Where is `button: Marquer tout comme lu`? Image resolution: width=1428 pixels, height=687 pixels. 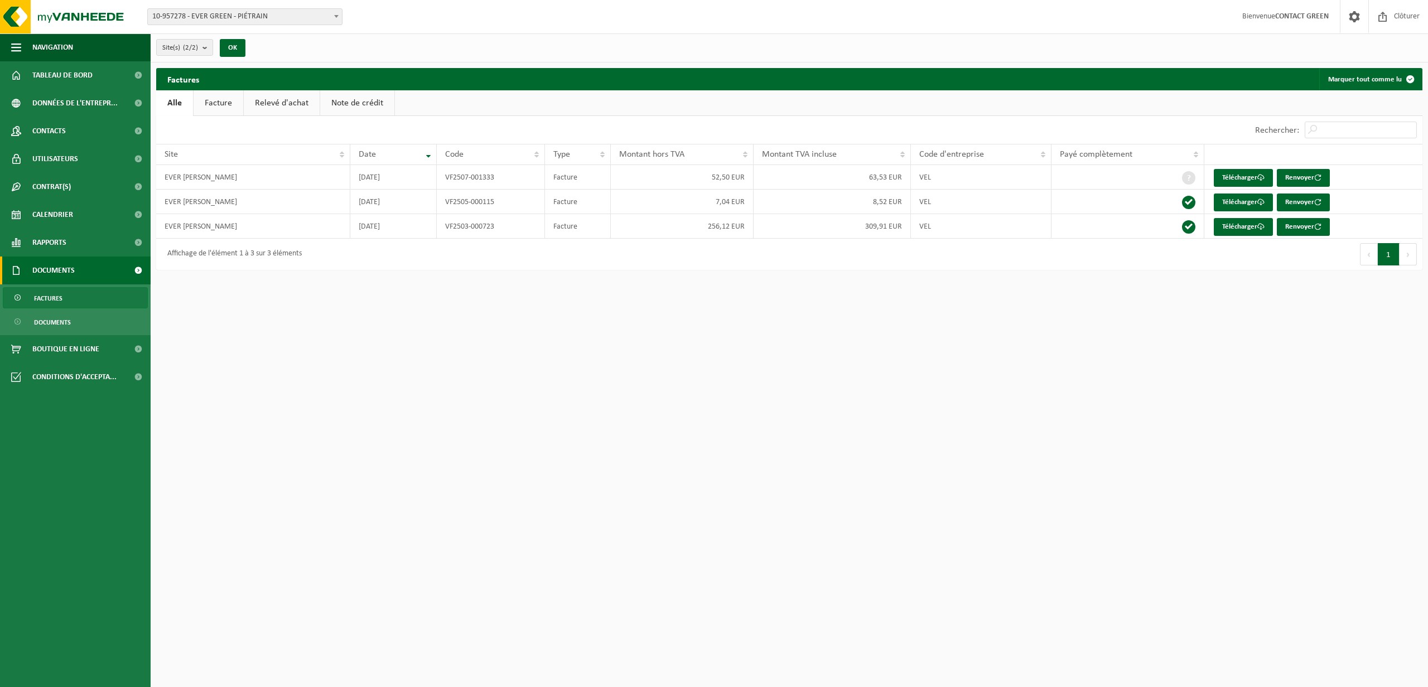 button: Marquer tout comme lu is located at coordinates (1370, 79).